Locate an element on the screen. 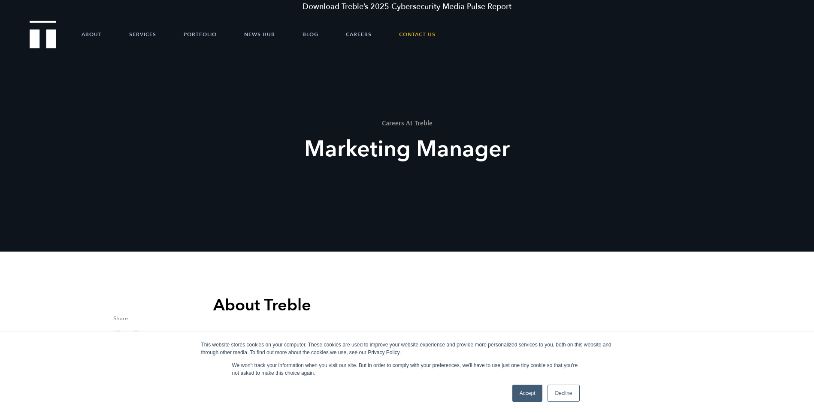  a: News Hub is located at coordinates (260, 34).